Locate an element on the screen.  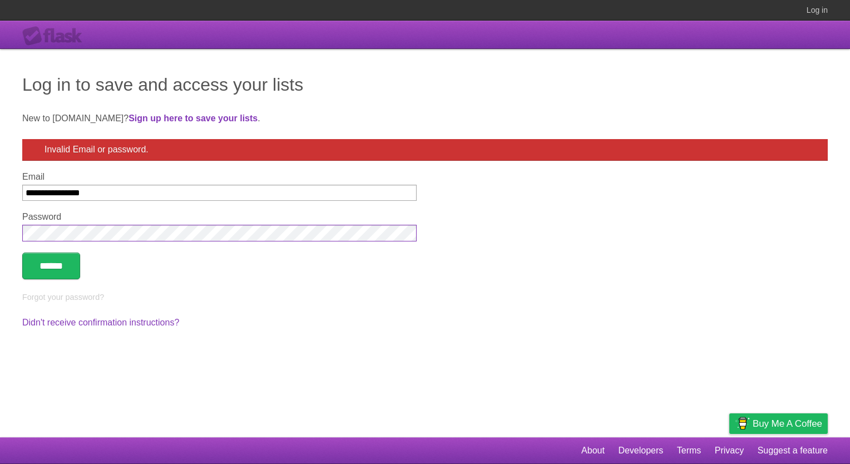
span: Buy me a coffee is located at coordinates (787, 424).